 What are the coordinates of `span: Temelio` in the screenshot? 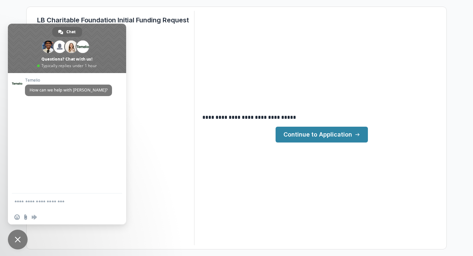 It's located at (68, 80).